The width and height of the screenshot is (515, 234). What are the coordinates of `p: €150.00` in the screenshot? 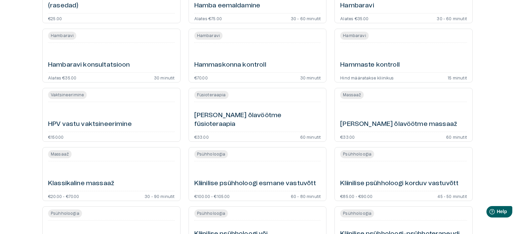 It's located at (56, 137).